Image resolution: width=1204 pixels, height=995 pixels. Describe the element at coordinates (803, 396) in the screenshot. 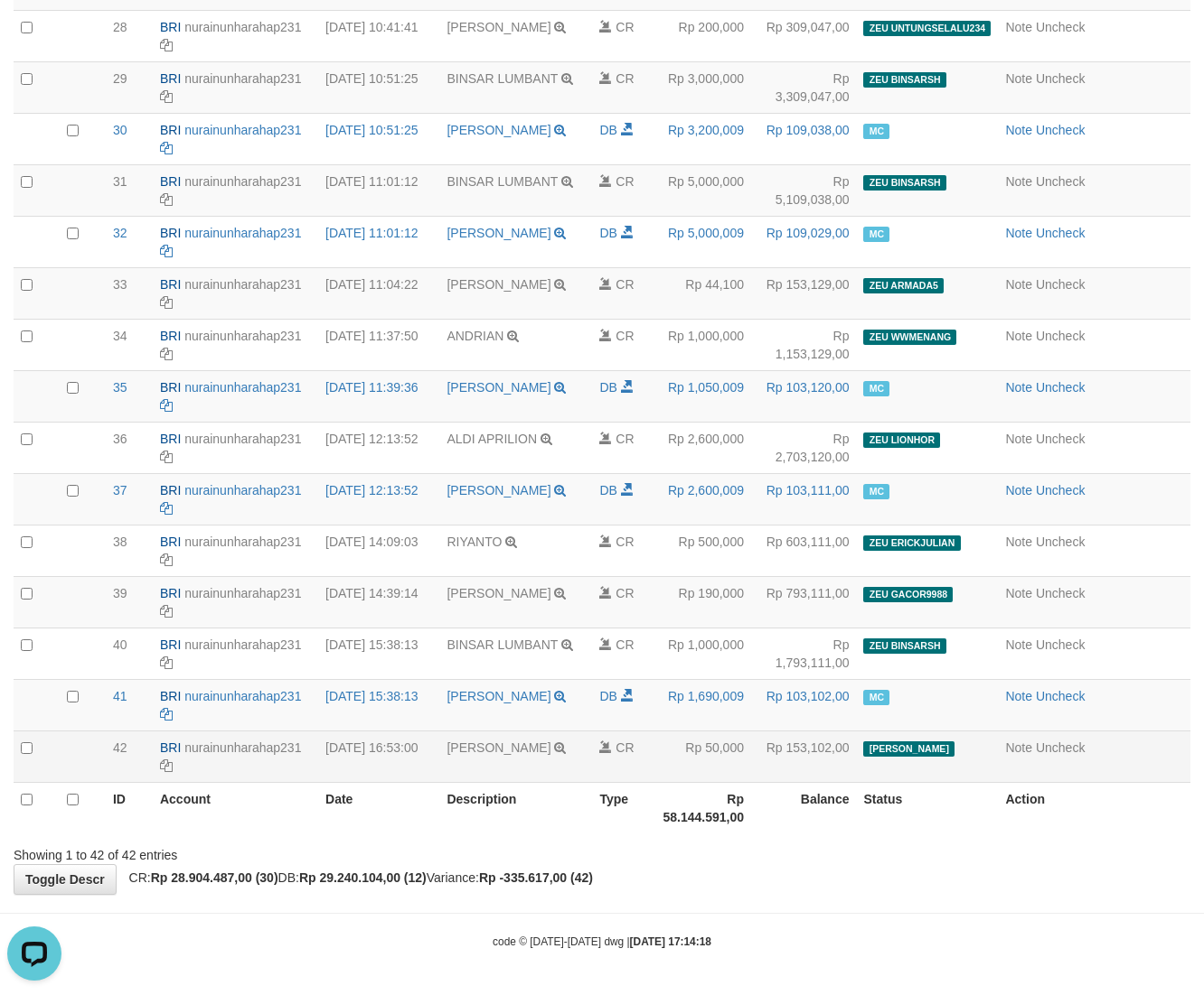

I see `td: Rp 103,120,00` at that location.